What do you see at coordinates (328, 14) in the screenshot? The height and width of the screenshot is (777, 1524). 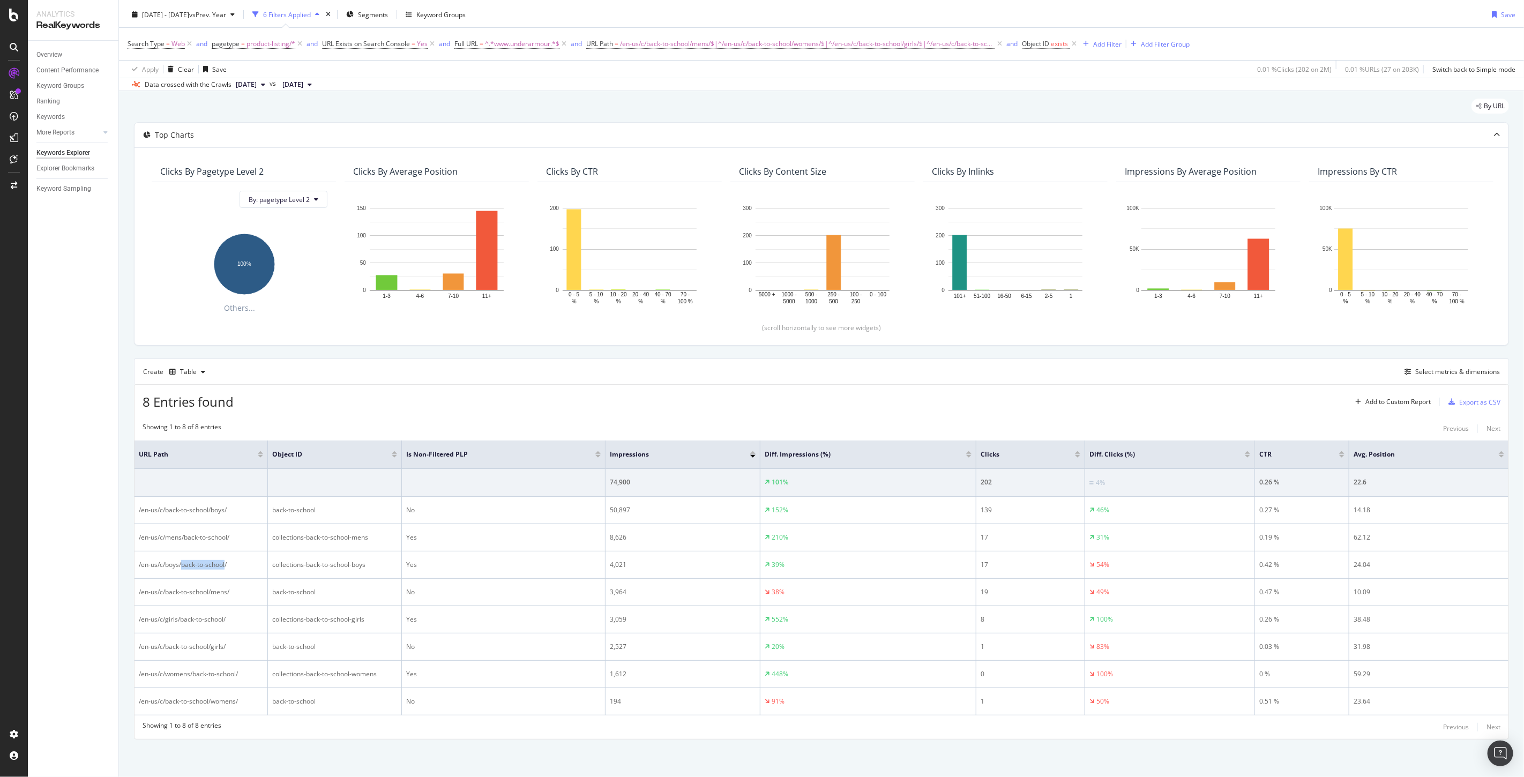 I see `div: times` at bounding box center [328, 14].